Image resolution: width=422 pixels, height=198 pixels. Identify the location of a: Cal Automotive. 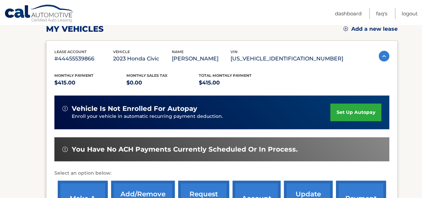
(39, 14).